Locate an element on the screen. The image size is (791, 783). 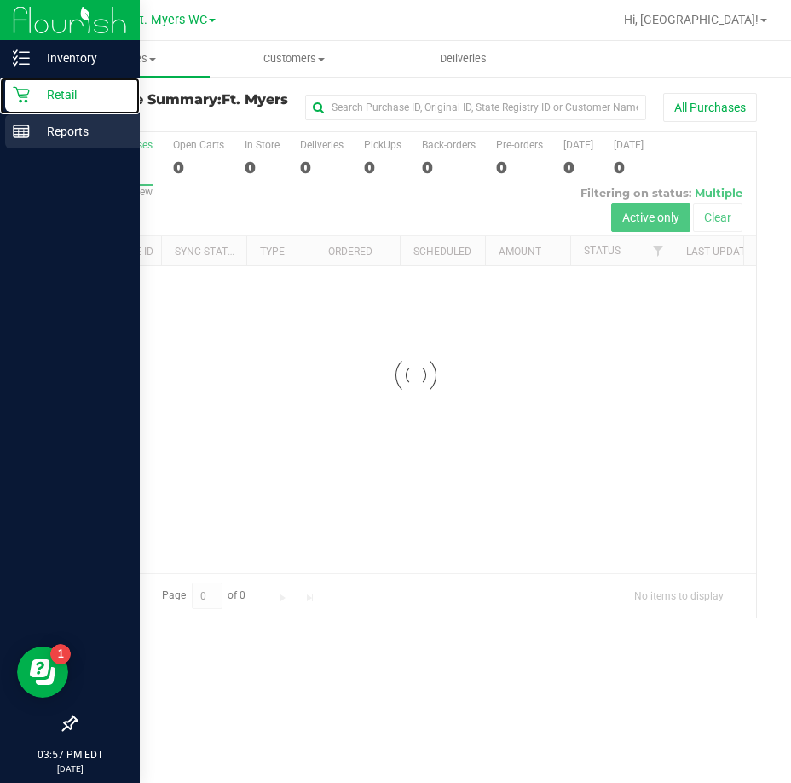
input: Search Purchase ID, Original ID, State Registry ID or Customer Name... is located at coordinates (476, 107).